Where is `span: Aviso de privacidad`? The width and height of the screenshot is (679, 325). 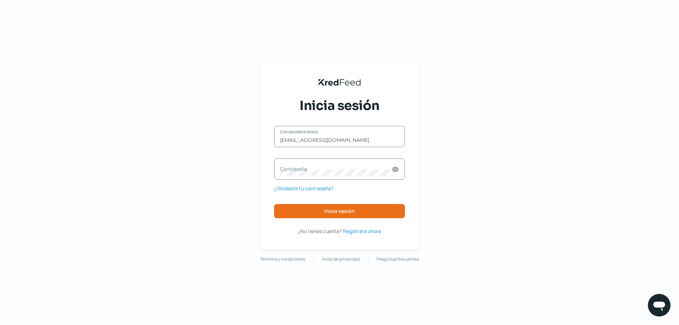 span: Aviso de privacidad is located at coordinates (341, 259).